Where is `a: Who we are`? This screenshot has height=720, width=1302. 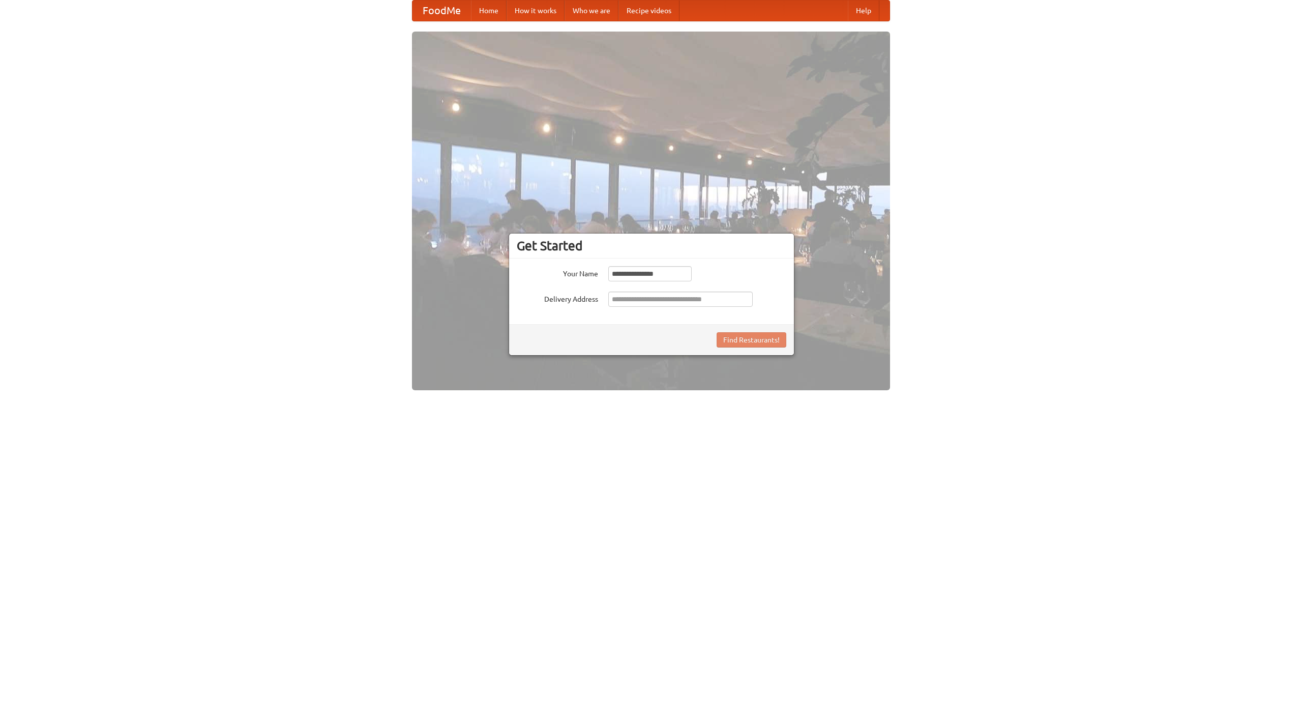 a: Who we are is located at coordinates (592, 11).